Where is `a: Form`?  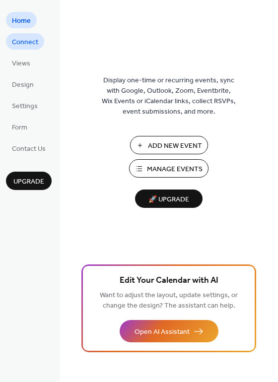
a: Form is located at coordinates (19, 127).